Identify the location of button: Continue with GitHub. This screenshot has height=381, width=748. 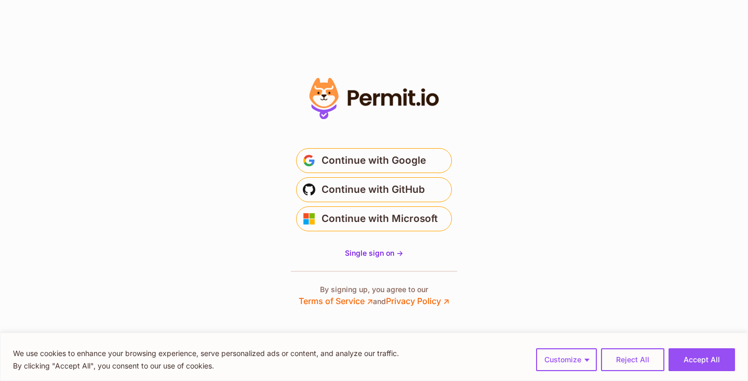
(374, 190).